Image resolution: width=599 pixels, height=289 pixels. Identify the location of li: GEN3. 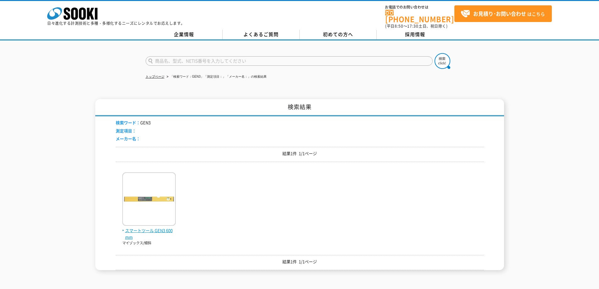
(133, 123).